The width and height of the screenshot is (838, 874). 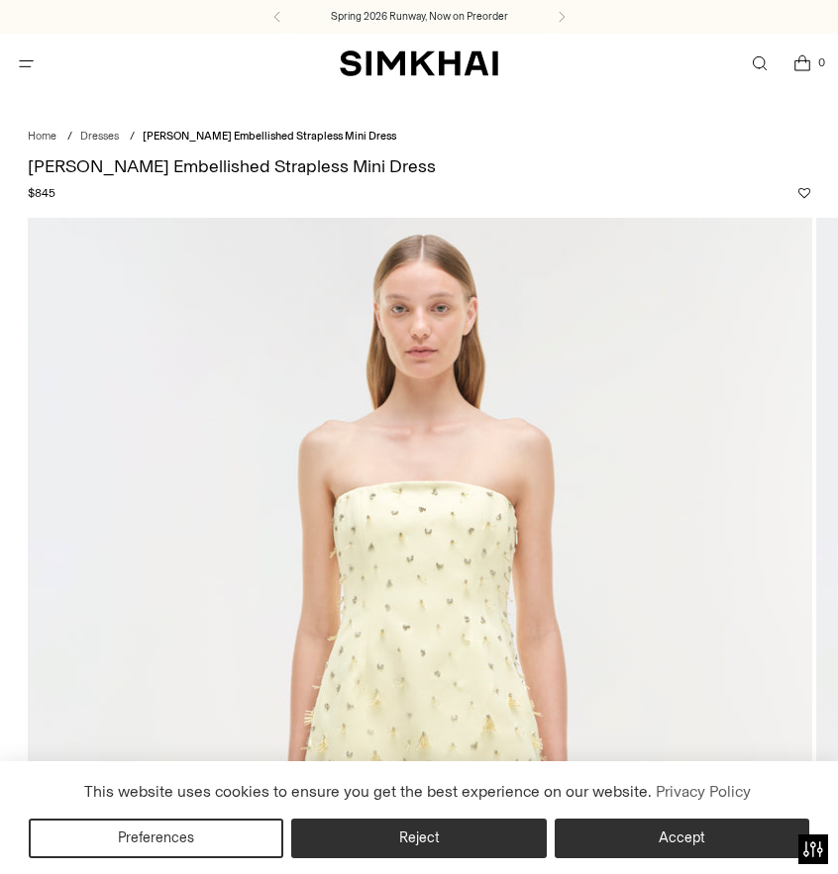 What do you see at coordinates (419, 17) in the screenshot?
I see `h3: Spring 2026 Runway, Now on Preorder` at bounding box center [419, 17].